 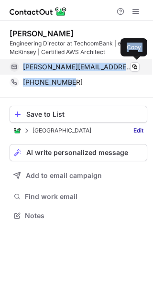 What do you see at coordinates (85, 114) in the screenshot?
I see `div: Save to List` at bounding box center [85, 114].